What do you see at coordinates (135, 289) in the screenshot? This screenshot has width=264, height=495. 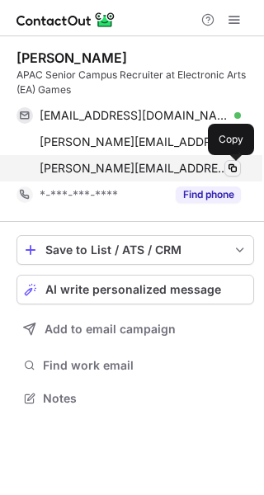 I see `button: AI write personalized message` at bounding box center [135, 289].